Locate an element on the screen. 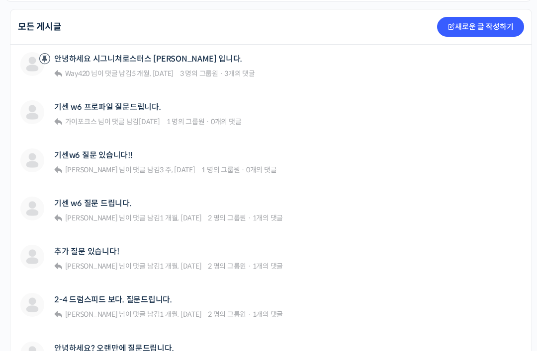 The image size is (537, 351). a: ホーム is located at coordinates (34, 281).